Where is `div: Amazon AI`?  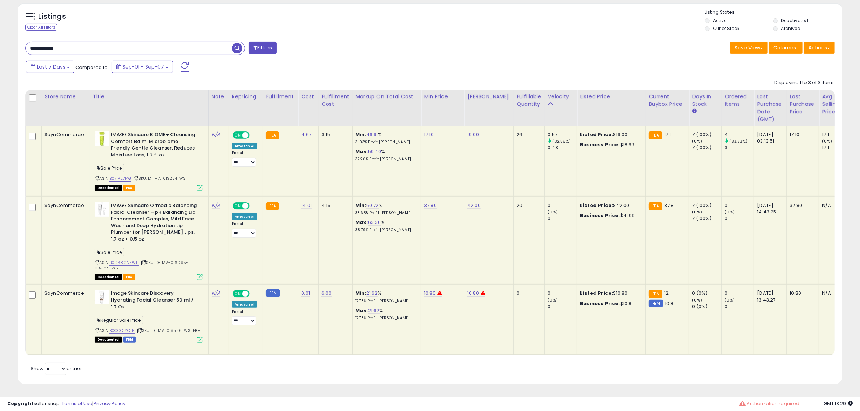 div: Amazon AI is located at coordinates (244, 217).